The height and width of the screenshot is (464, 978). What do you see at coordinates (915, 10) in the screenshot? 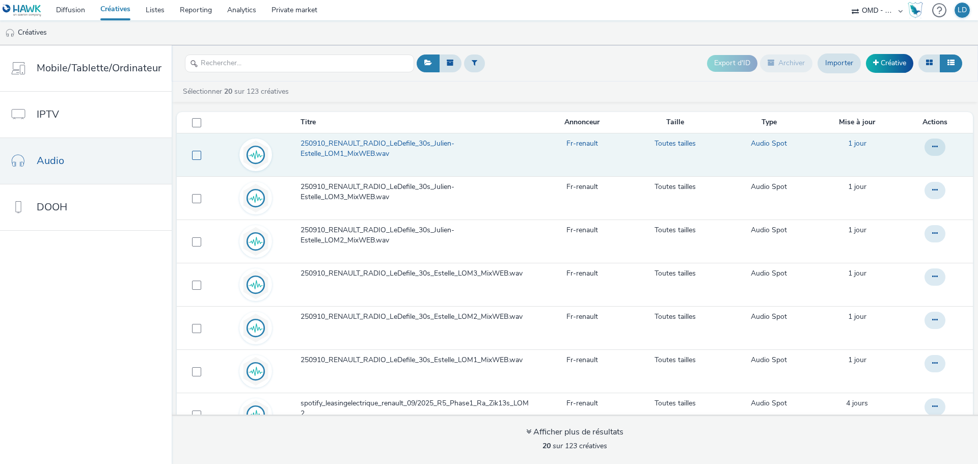
I see `img: Hawk Academy` at bounding box center [915, 10].